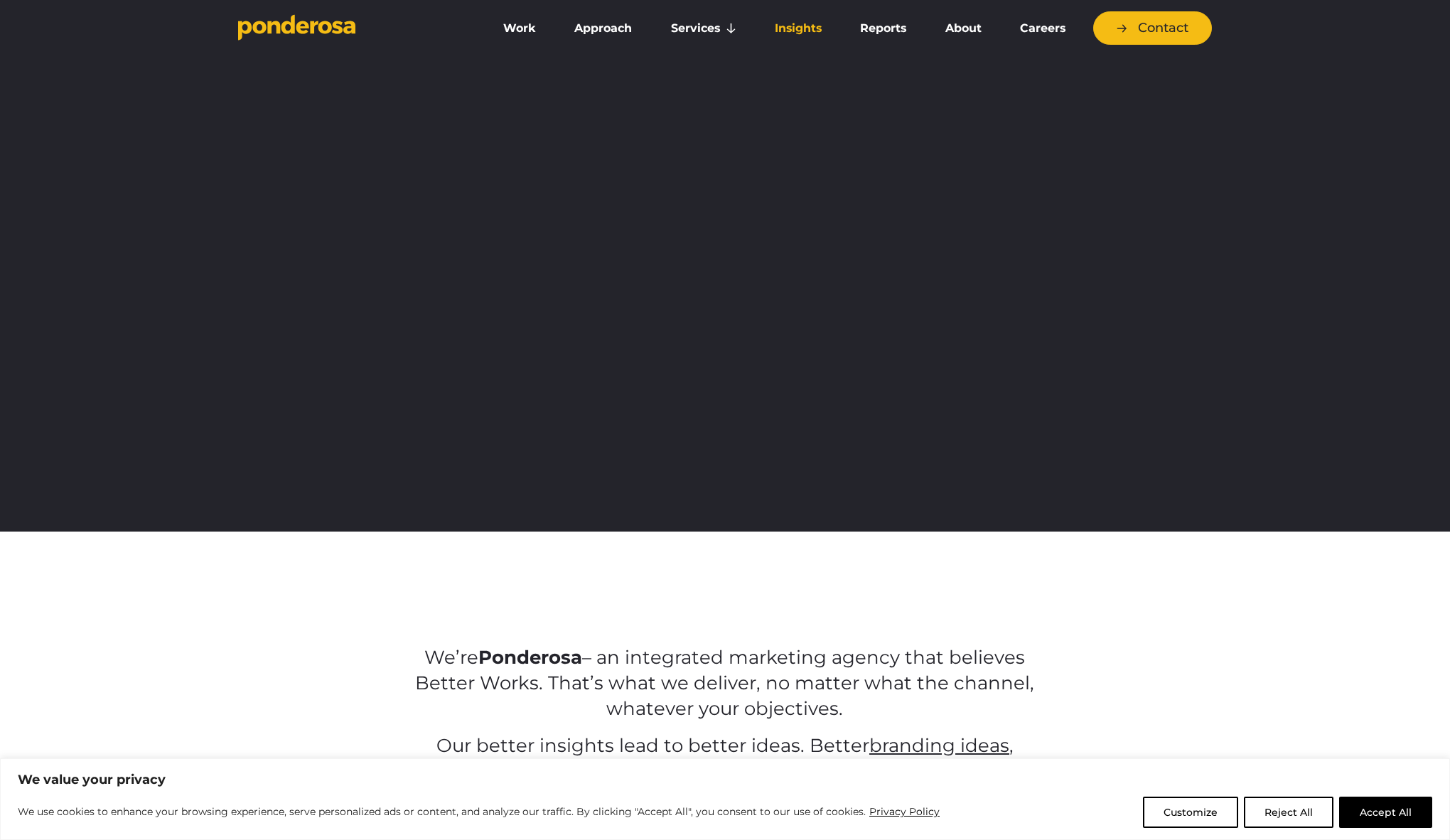 This screenshot has width=1450, height=840. I want to click on button: Customize, so click(1191, 812).